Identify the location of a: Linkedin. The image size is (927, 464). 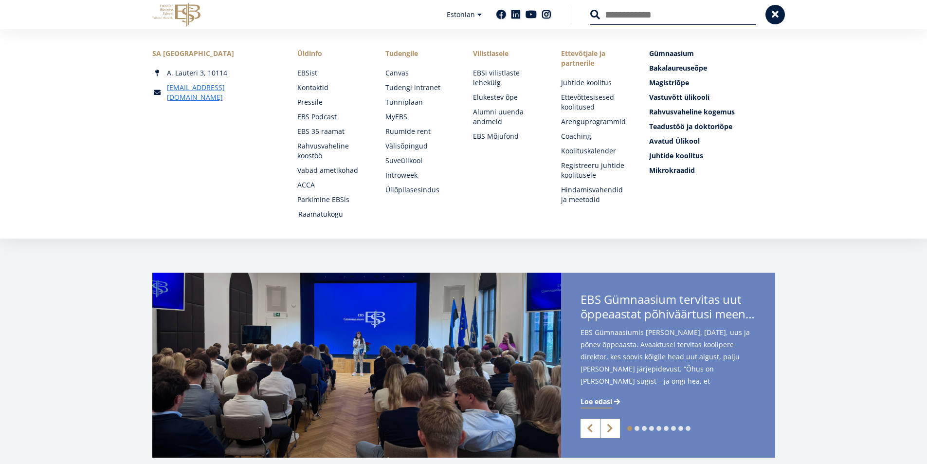
(516, 15).